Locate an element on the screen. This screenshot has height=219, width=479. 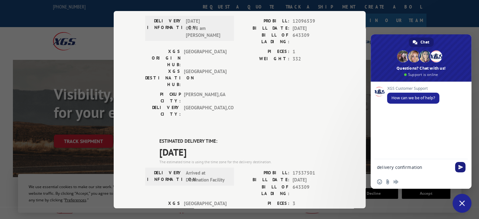
label: XGS DESTINATION HUB: is located at coordinates (163, 78).